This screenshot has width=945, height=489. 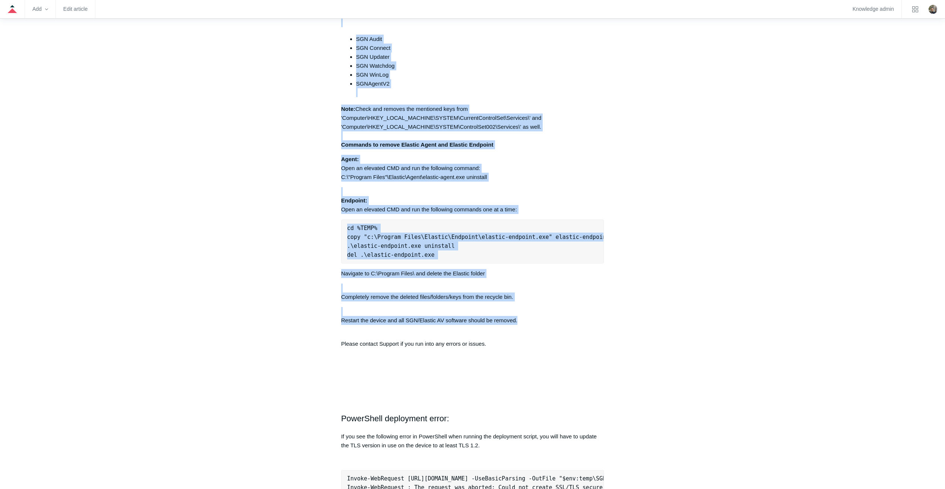 What do you see at coordinates (473, 344) in the screenshot?
I see `p: Please contact Support if you run into any errors or issues.` at bounding box center [473, 344].